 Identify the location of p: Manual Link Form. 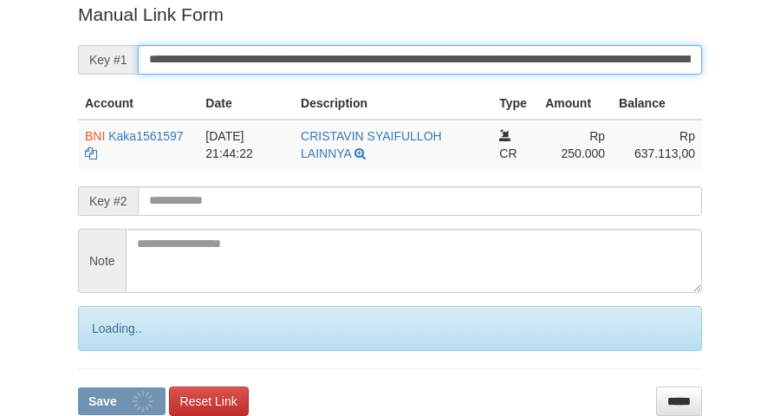
(390, 14).